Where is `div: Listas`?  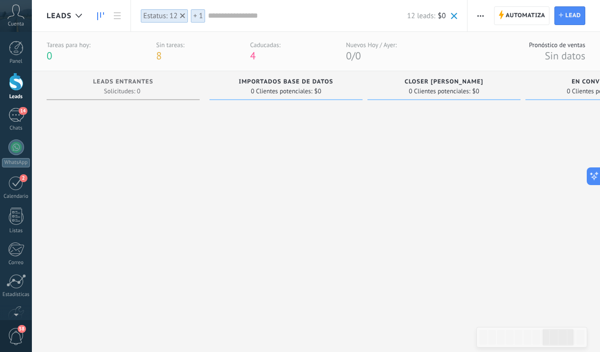 div: Listas is located at coordinates (16, 231).